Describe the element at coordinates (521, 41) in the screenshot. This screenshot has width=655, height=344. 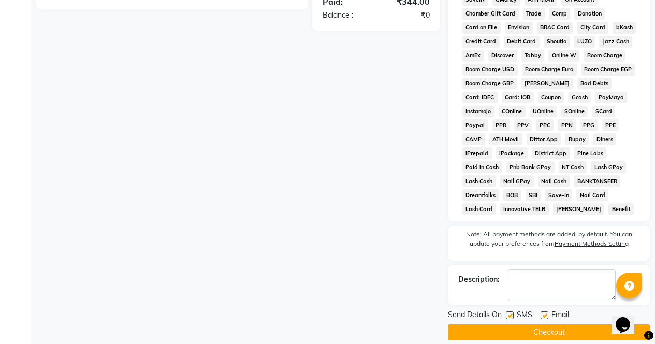
I see `span: Debit Card` at that location.